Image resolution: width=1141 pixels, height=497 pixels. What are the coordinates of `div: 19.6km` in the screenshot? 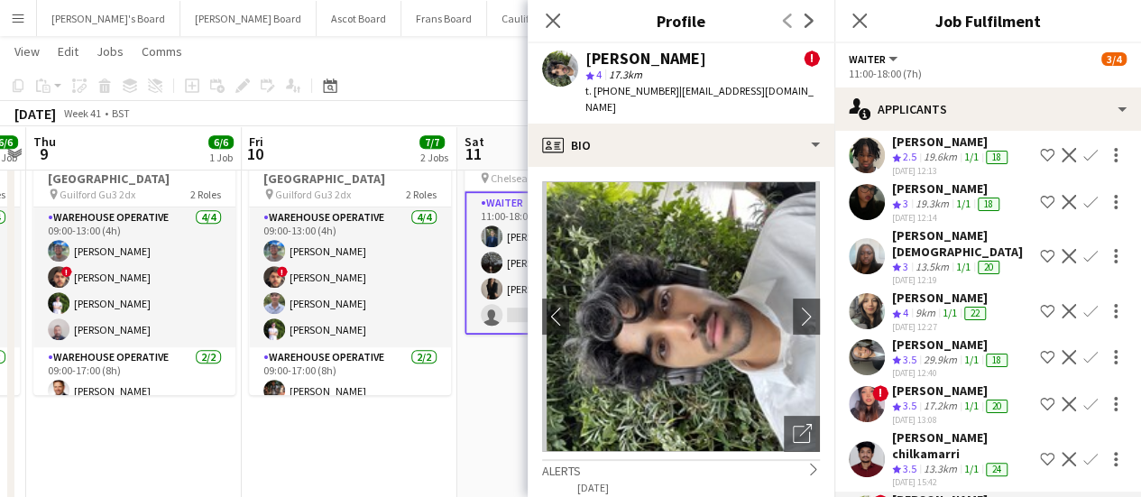 It's located at (939, 157).